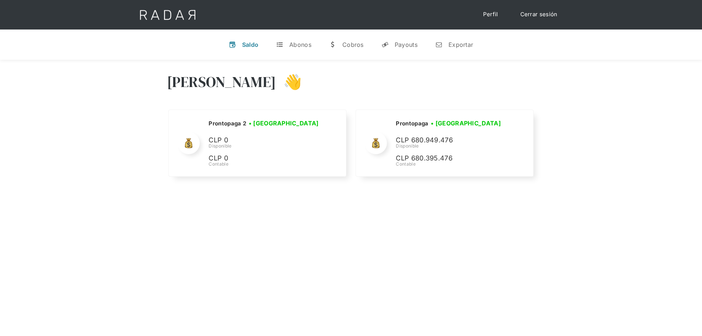 This screenshot has width=702, height=336. What do you see at coordinates (250, 45) in the screenshot?
I see `div: Saldo` at bounding box center [250, 45].